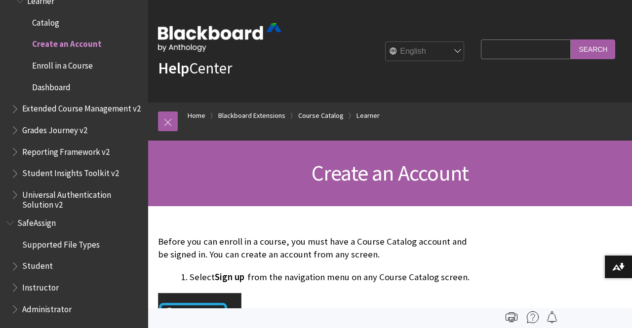 The height and width of the screenshot is (328, 632). Describe the element at coordinates (197, 116) in the screenshot. I see `a: Home` at that location.